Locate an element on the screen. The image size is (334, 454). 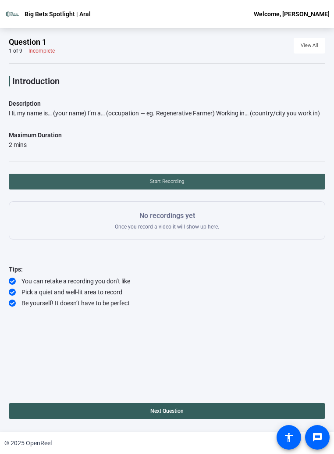
span: Question 1 is located at coordinates (28, 42).